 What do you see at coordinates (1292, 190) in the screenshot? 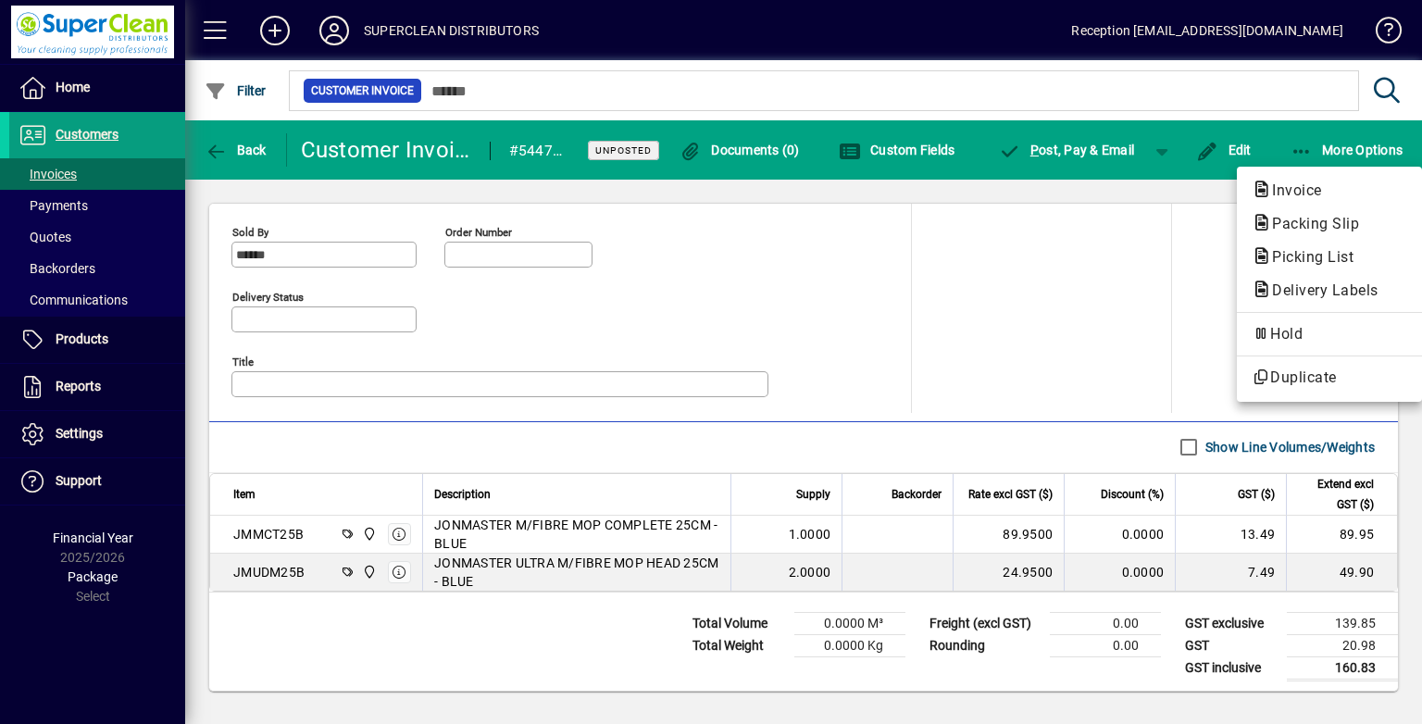
I see `span: Invoice` at bounding box center [1292, 190].